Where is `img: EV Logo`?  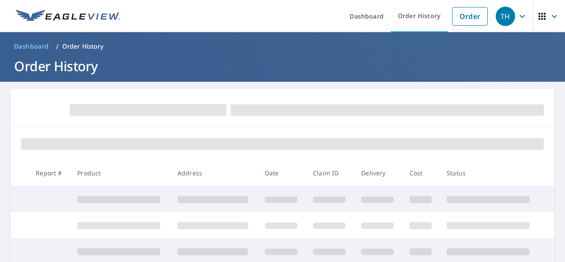 img: EV Logo is located at coordinates (68, 16).